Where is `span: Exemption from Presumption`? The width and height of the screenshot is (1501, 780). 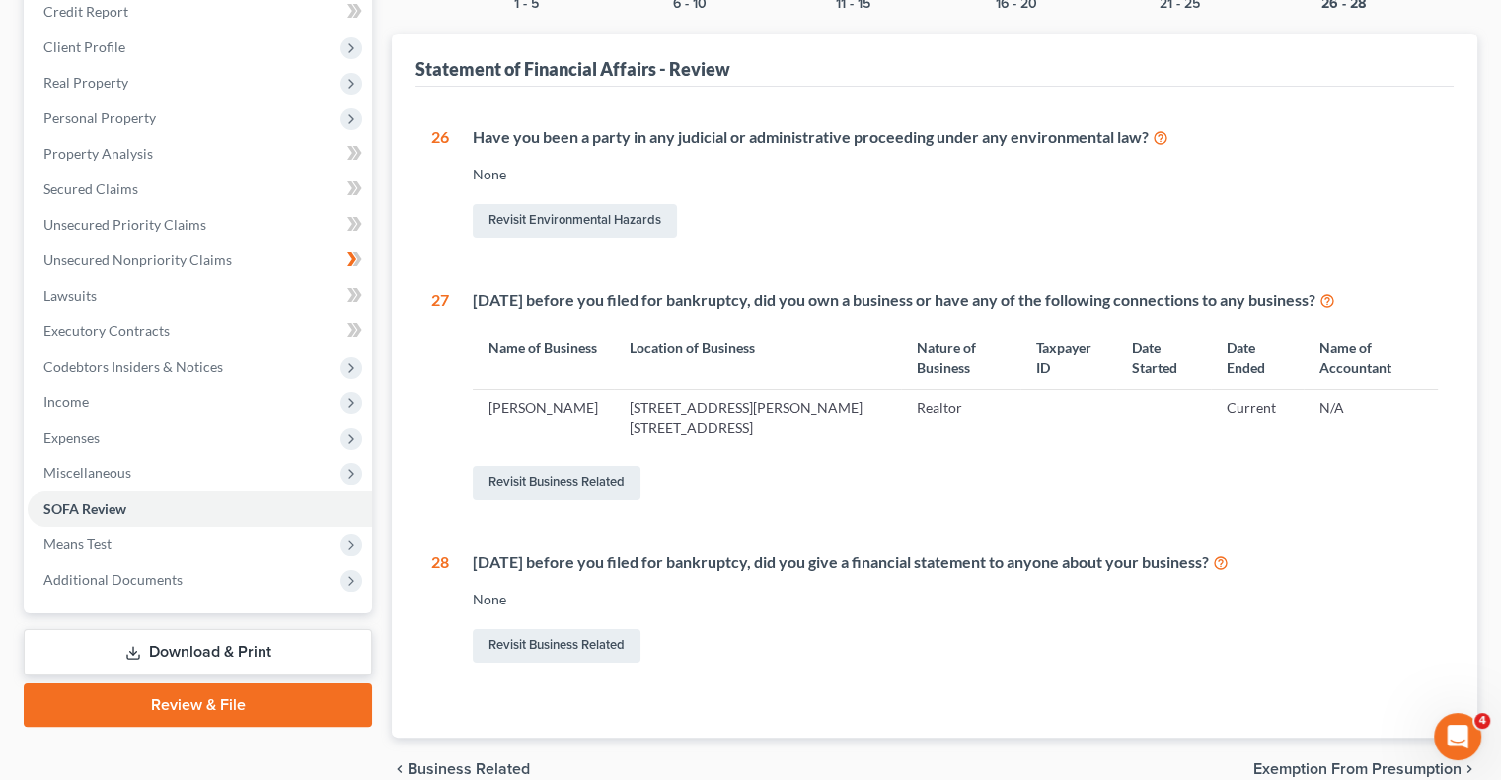
span: Exemption from Presumption is located at coordinates (1356, 769).